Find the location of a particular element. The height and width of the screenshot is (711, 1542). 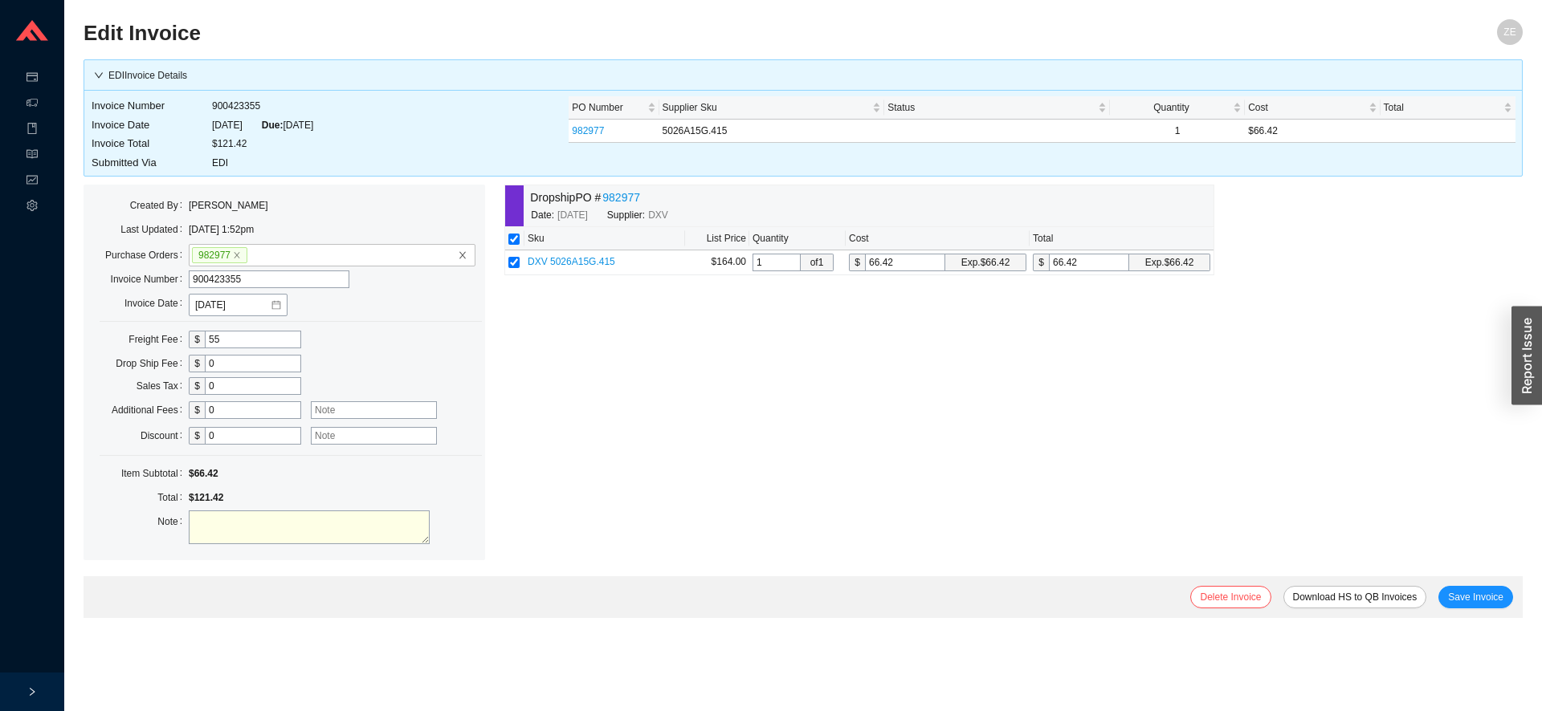

th: List Price is located at coordinates (717, 239).